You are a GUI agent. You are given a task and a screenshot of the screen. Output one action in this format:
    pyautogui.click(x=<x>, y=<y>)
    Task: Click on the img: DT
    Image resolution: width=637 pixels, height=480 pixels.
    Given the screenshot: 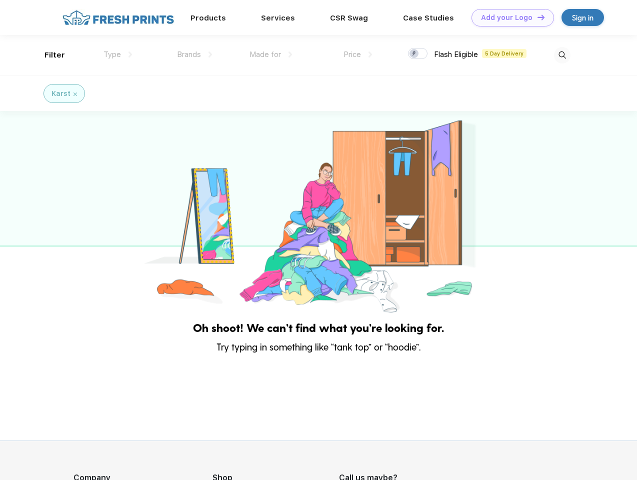 What is the action you would take?
    pyautogui.click(x=541, y=17)
    